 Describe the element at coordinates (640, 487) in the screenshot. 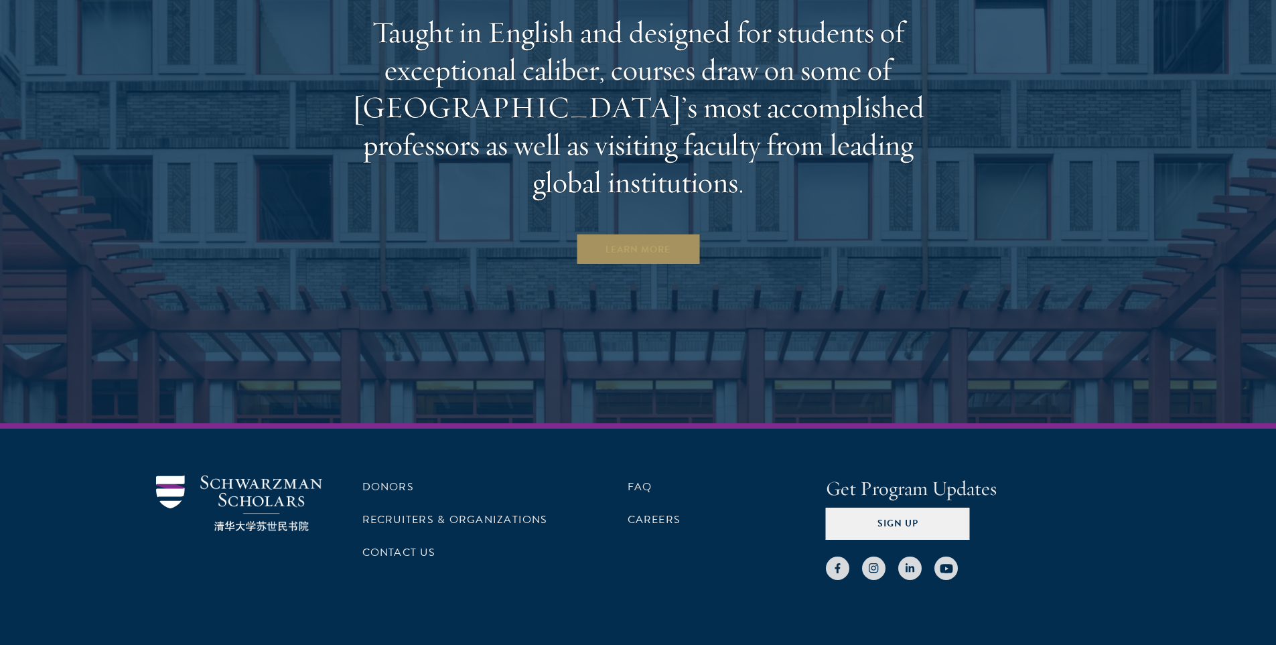

I see `a: FAQ` at that location.